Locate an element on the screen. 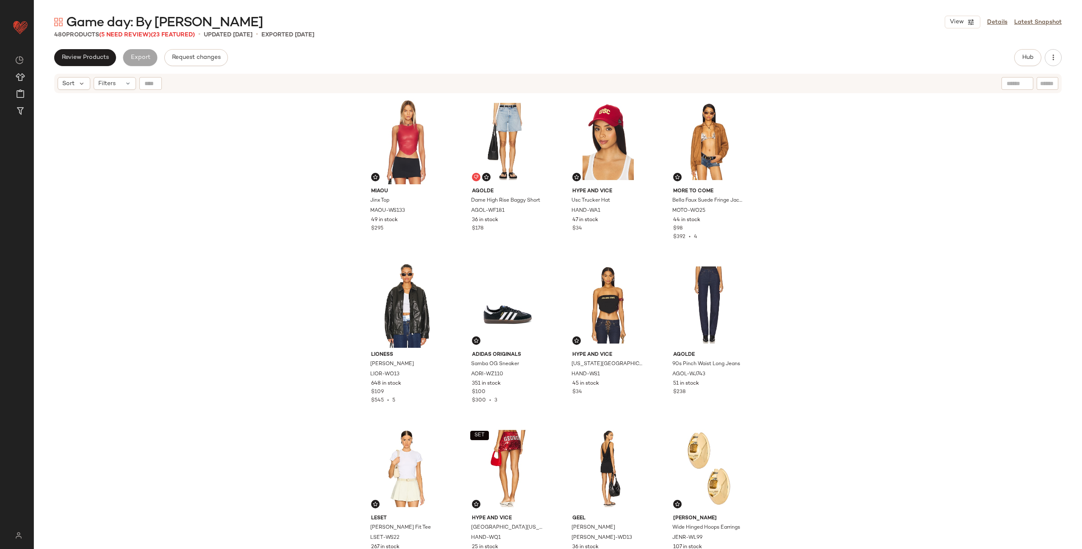 The width and height of the screenshot is (1082, 549). span: Miaou is located at coordinates (407, 191).